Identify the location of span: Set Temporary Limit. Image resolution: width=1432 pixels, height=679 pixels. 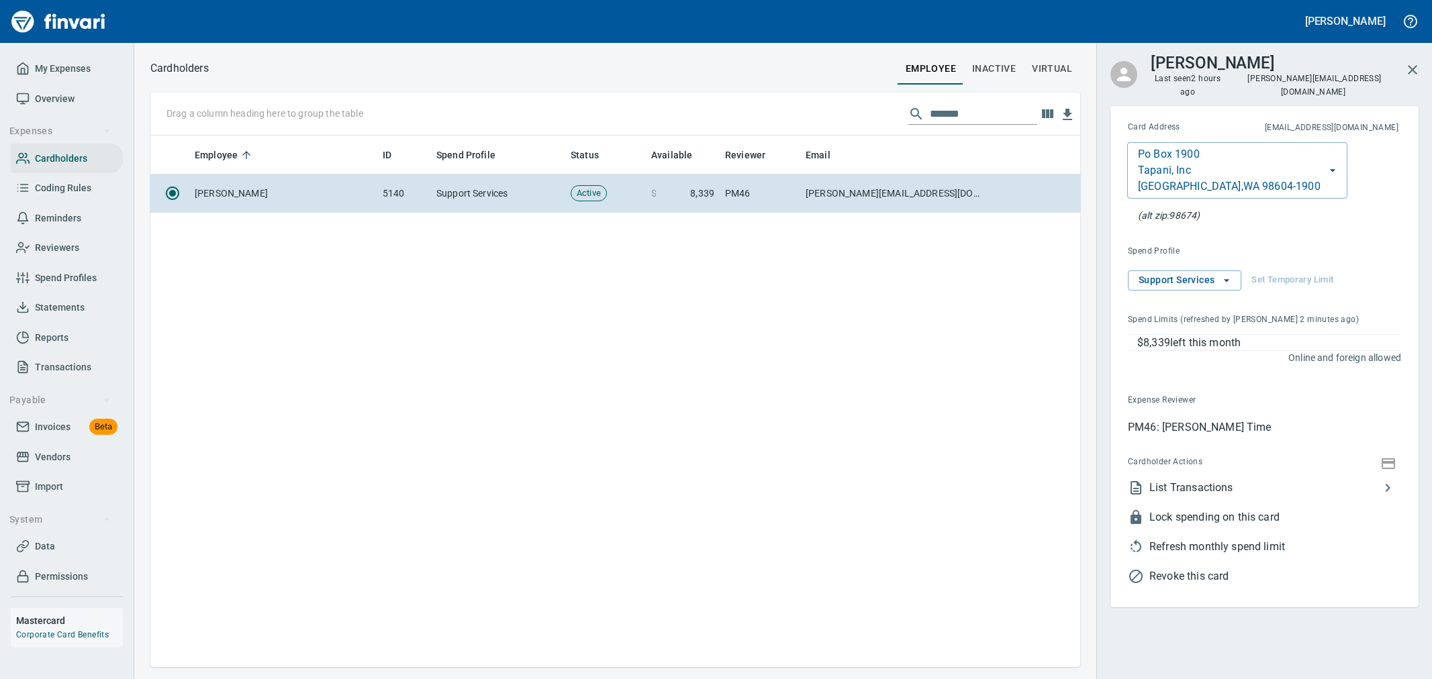
(1292, 280).